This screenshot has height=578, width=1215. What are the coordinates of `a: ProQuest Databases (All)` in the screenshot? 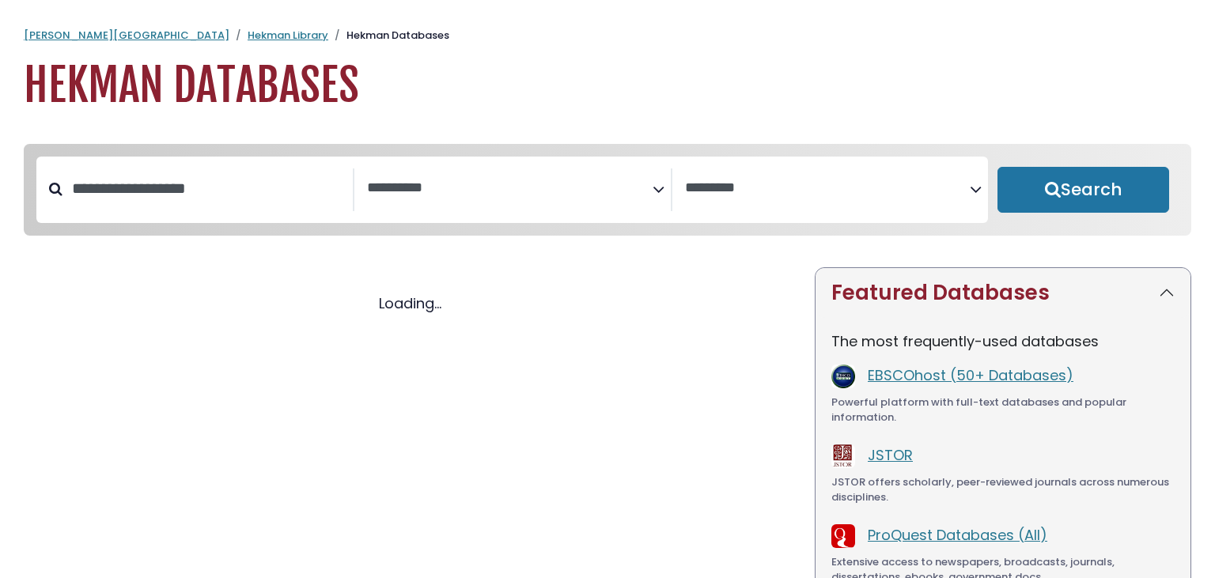 It's located at (957, 535).